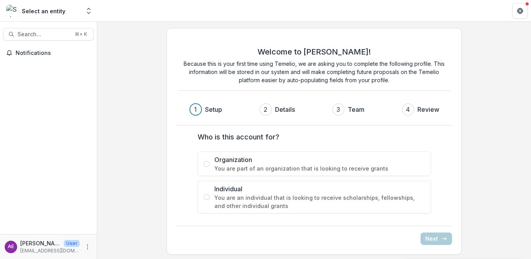 This screenshot has height=259, width=531. What do you see at coordinates (315, 72) in the screenshot?
I see `p: Because this is your first time using Temelio, we are asking you to complete the following profil...` at bounding box center [315, 72].